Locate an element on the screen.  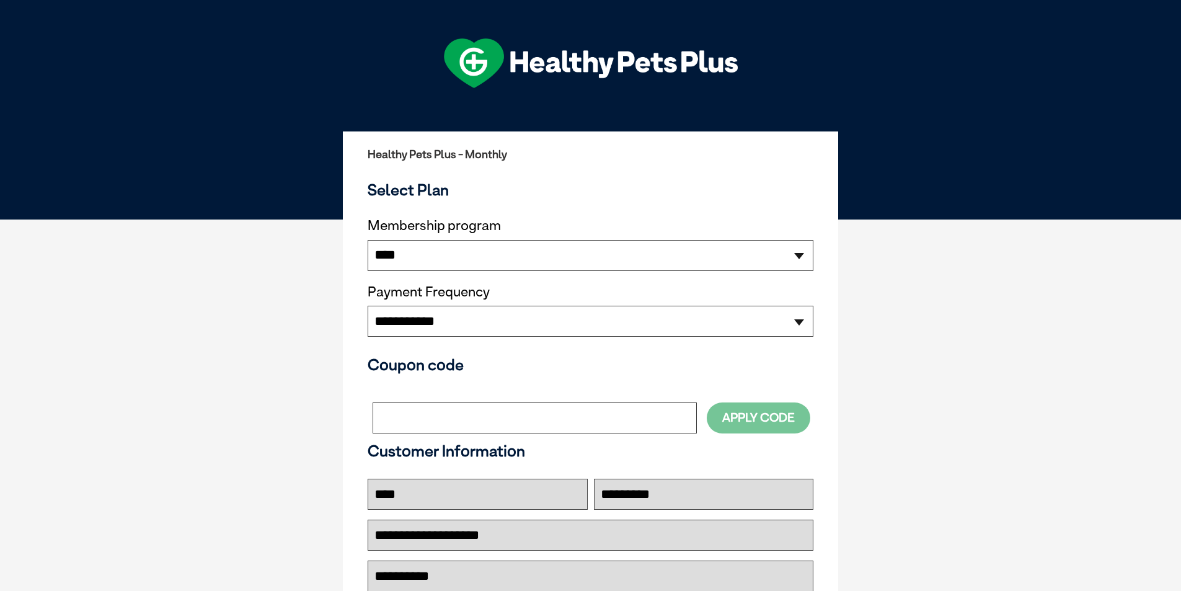
h3: Select Plan is located at coordinates (590, 190).